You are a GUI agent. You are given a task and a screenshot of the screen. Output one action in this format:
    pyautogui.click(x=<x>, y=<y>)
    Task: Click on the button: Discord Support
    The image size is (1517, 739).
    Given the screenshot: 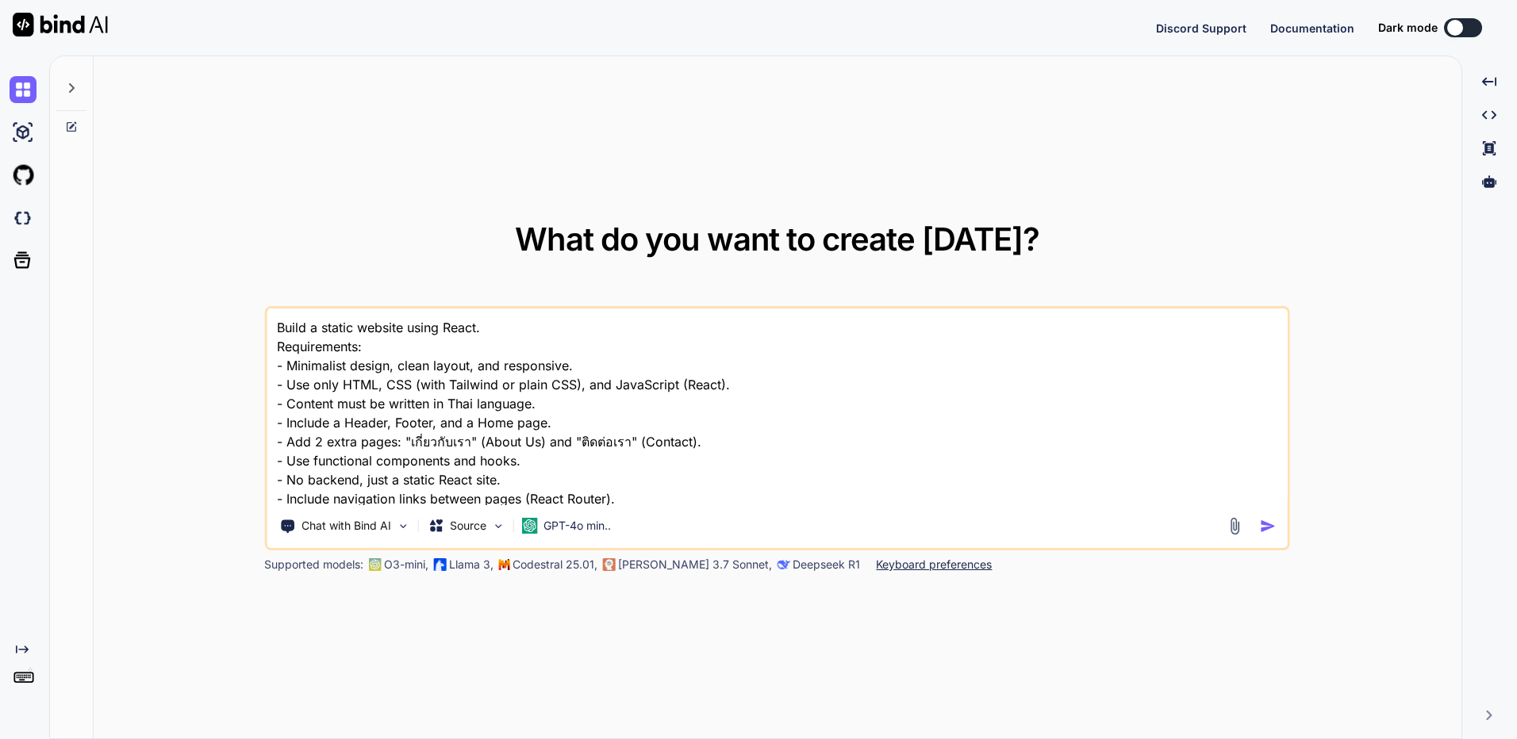 What is the action you would take?
    pyautogui.click(x=1201, y=28)
    